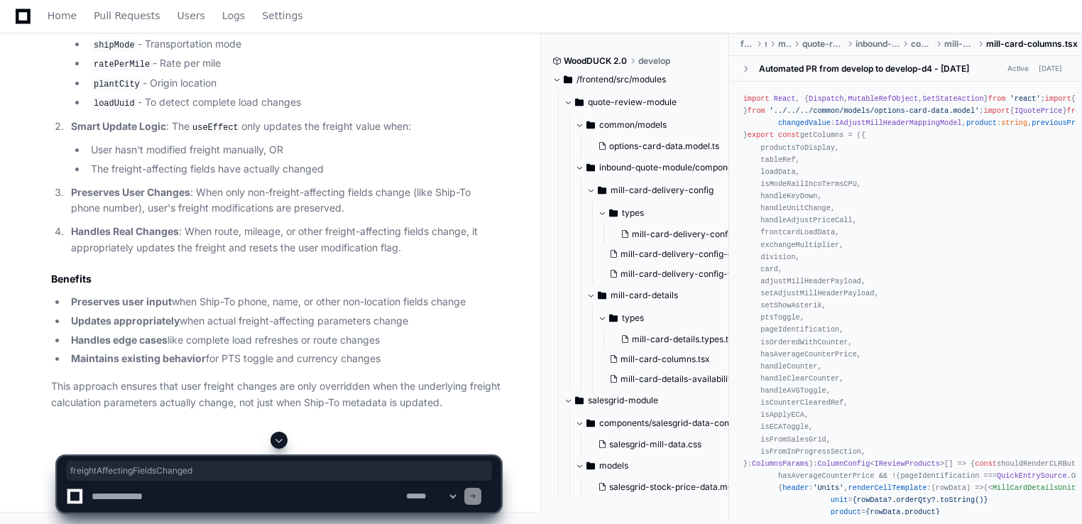  Describe the element at coordinates (293, 45) in the screenshot. I see `li: - Transportation mode` at that location.